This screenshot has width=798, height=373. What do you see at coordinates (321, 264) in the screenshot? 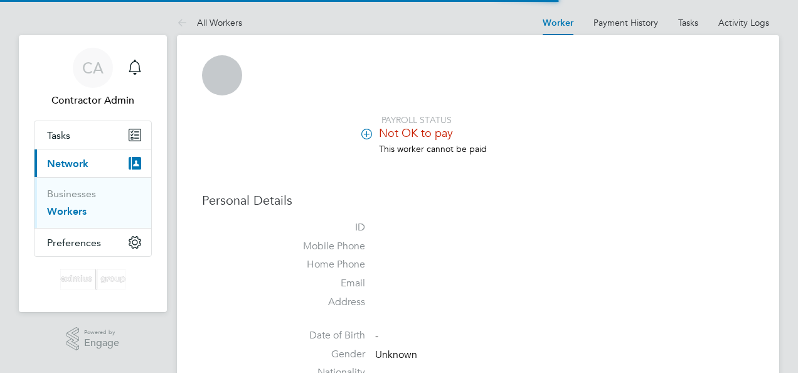
I see `label: Home Phone` at bounding box center [321, 264].